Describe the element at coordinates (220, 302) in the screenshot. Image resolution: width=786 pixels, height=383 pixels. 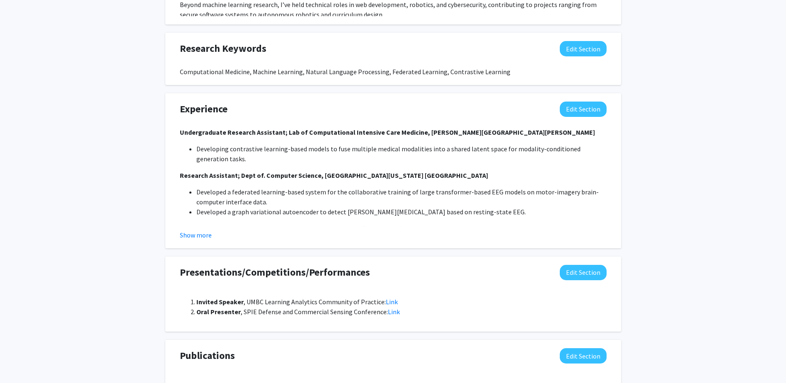
I see `strong: Invited Speaker` at that location.